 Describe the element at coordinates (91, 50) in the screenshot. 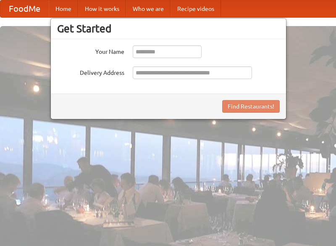

I see `label: Your Name` at that location.